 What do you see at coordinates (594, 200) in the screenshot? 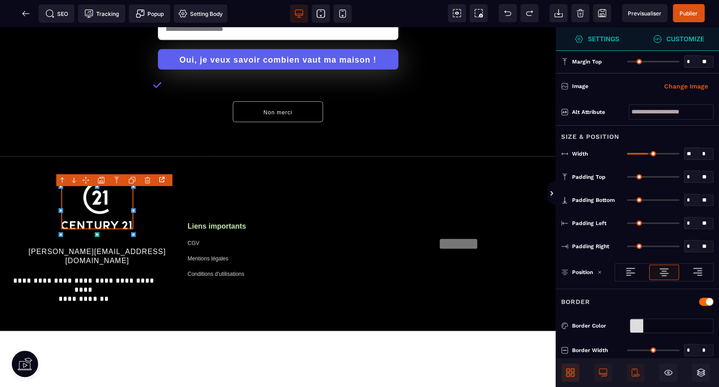
I see `span: Padding Bottom` at bounding box center [594, 200].